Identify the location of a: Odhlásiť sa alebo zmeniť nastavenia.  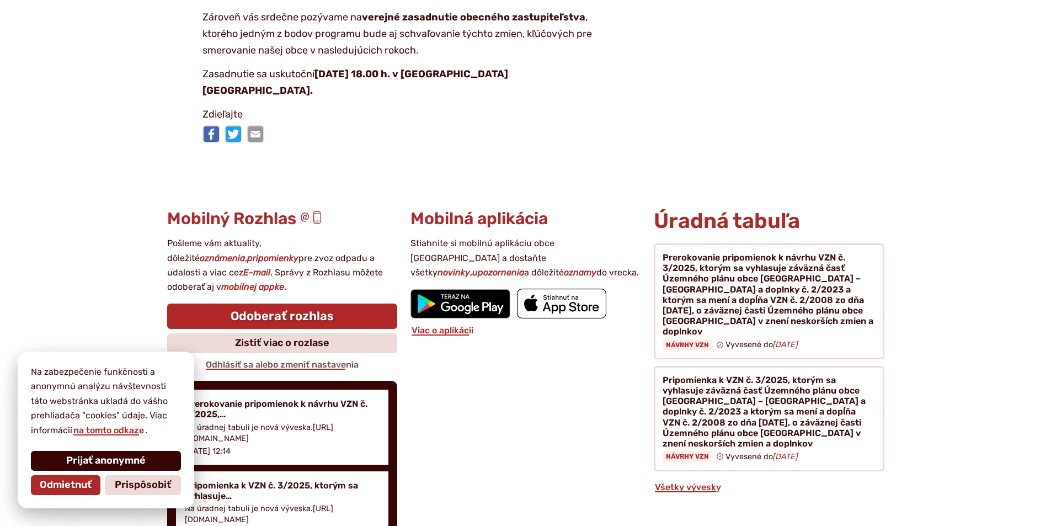
(282, 364).